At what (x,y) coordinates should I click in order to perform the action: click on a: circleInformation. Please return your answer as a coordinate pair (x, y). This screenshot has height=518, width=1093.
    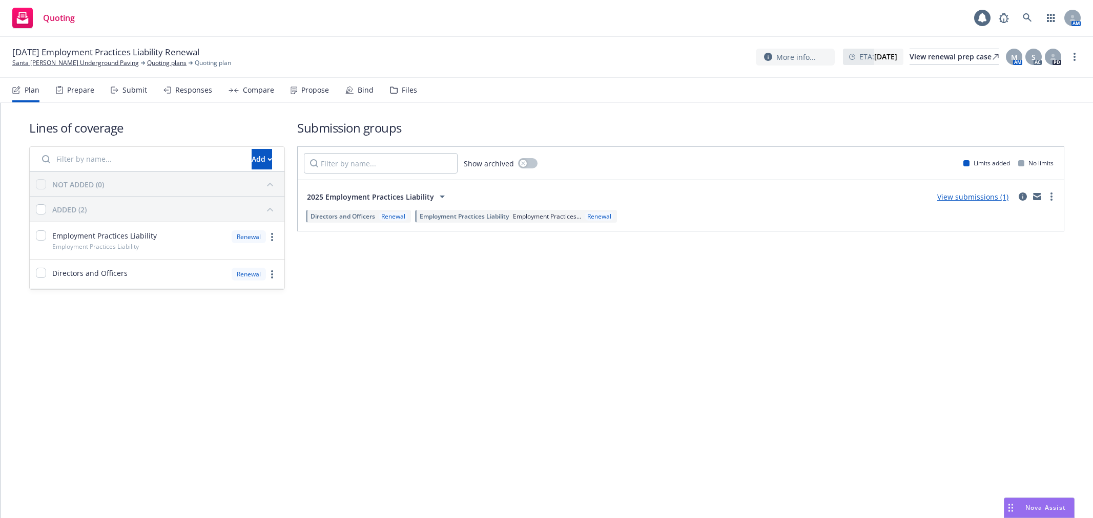
    Looking at the image, I should click on (1022, 197).